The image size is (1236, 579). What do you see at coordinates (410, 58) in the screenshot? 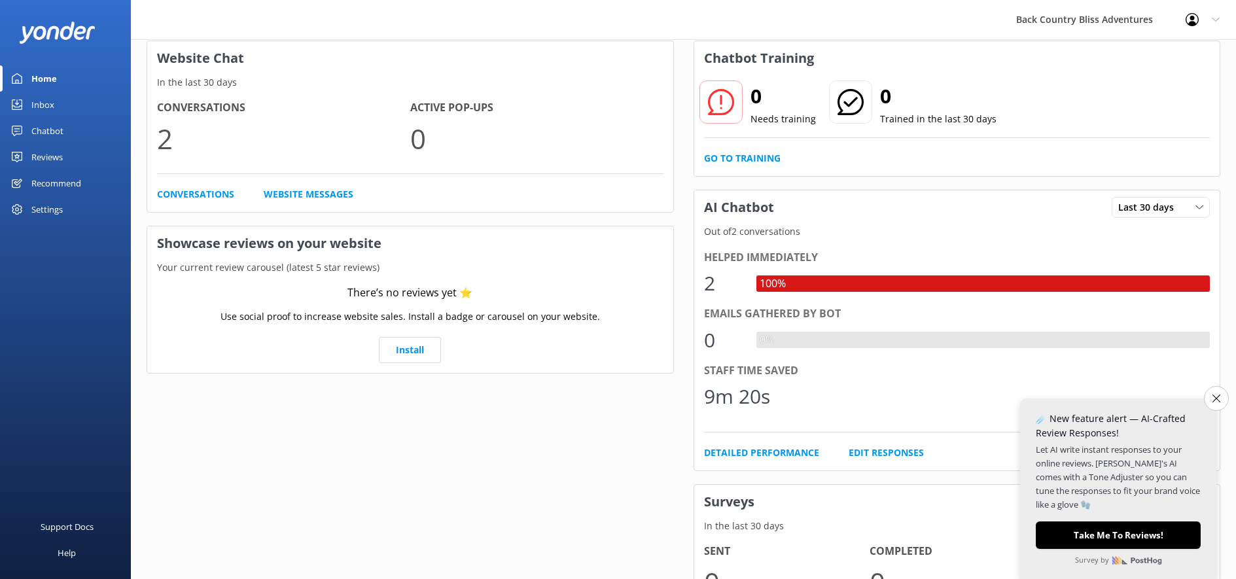
I see `h3: Website Chat` at bounding box center [410, 58].